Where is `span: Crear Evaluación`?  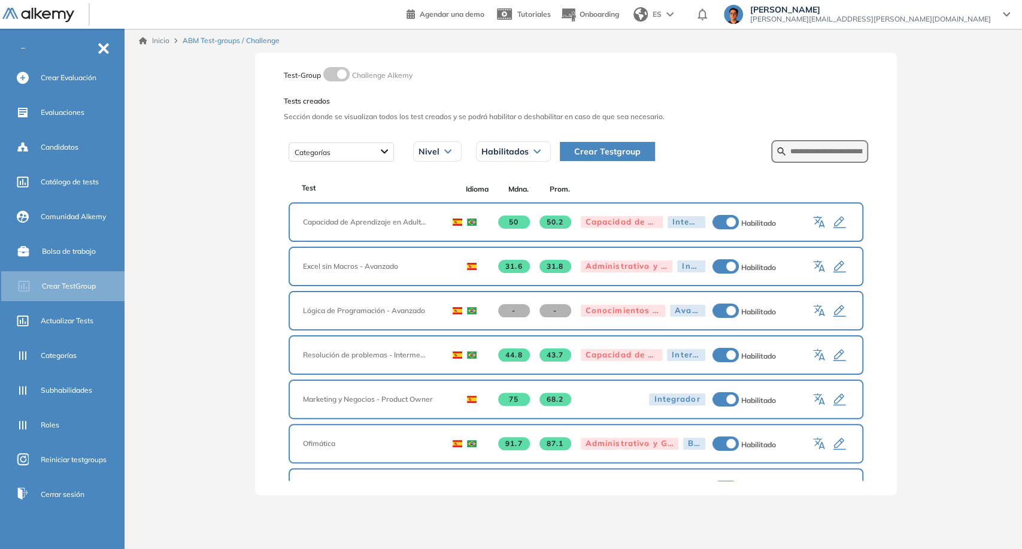 span: Crear Evaluación is located at coordinates (68, 78).